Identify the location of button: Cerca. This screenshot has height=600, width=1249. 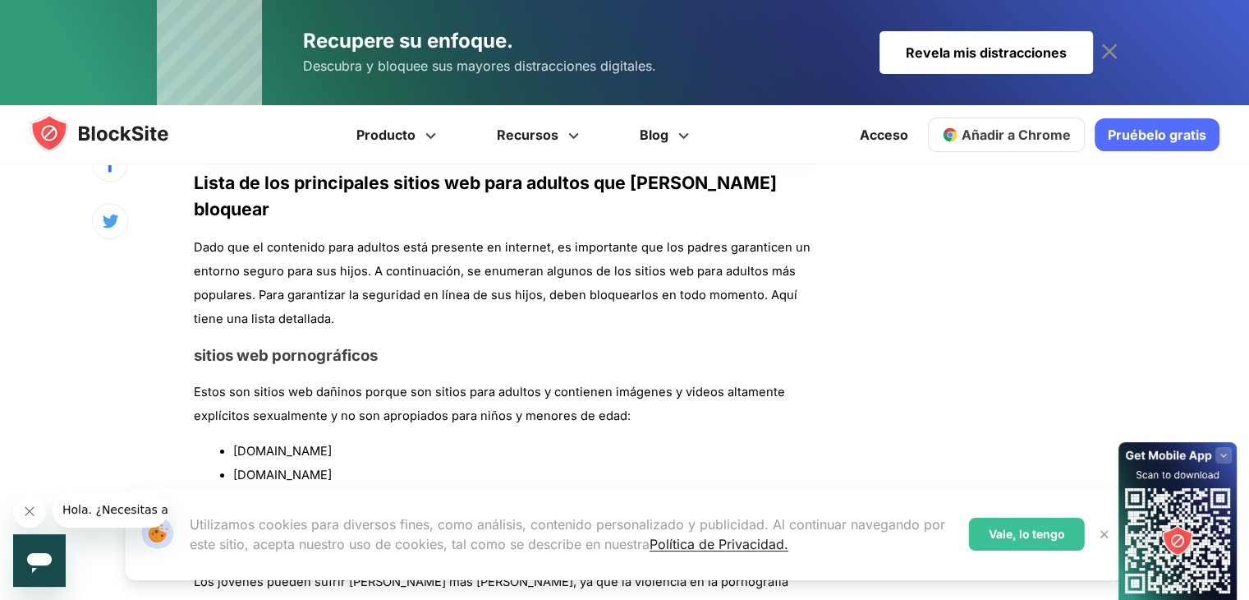
(1105, 534).